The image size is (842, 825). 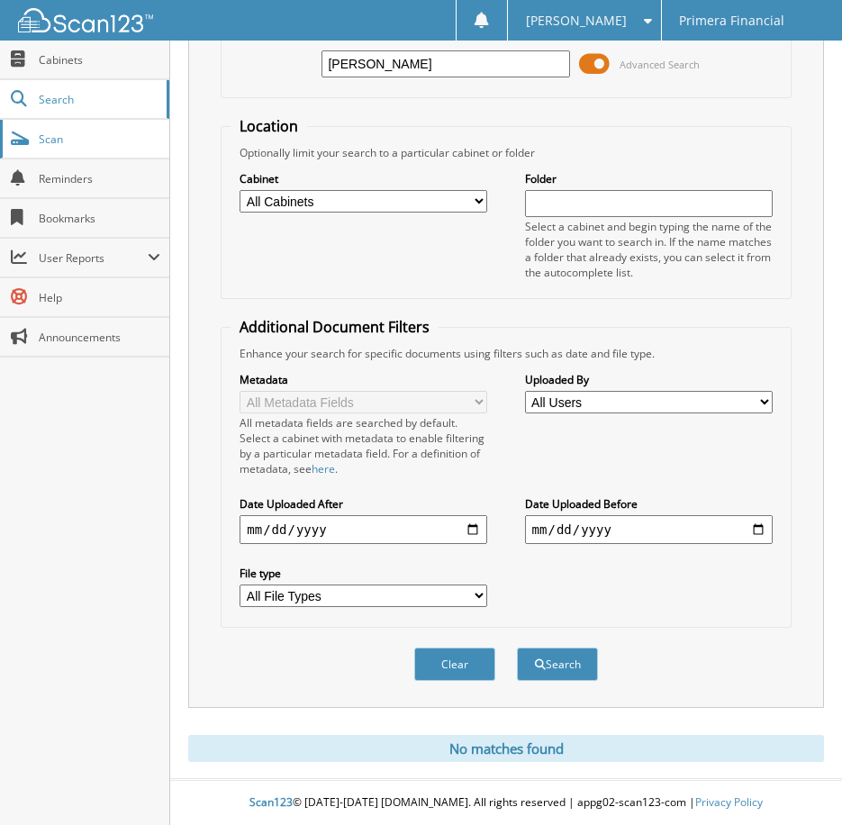 What do you see at coordinates (99, 337) in the screenshot?
I see `span: Announcements` at bounding box center [99, 337].